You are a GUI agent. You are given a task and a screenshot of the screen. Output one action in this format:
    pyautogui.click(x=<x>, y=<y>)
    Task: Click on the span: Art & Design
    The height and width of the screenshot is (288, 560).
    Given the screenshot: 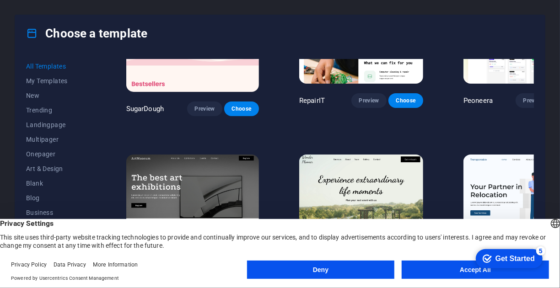 What is the action you would take?
    pyautogui.click(x=56, y=169)
    